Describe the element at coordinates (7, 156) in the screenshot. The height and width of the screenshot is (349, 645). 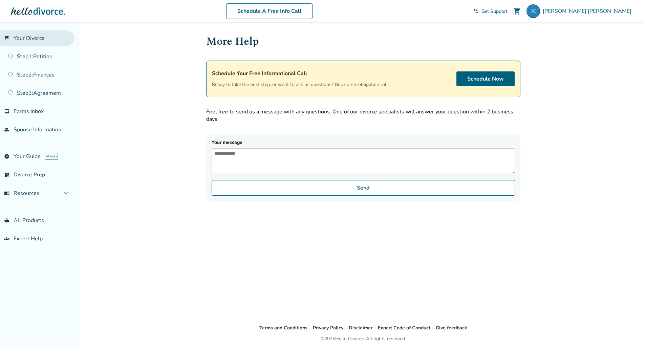
I see `span: explore` at that location.